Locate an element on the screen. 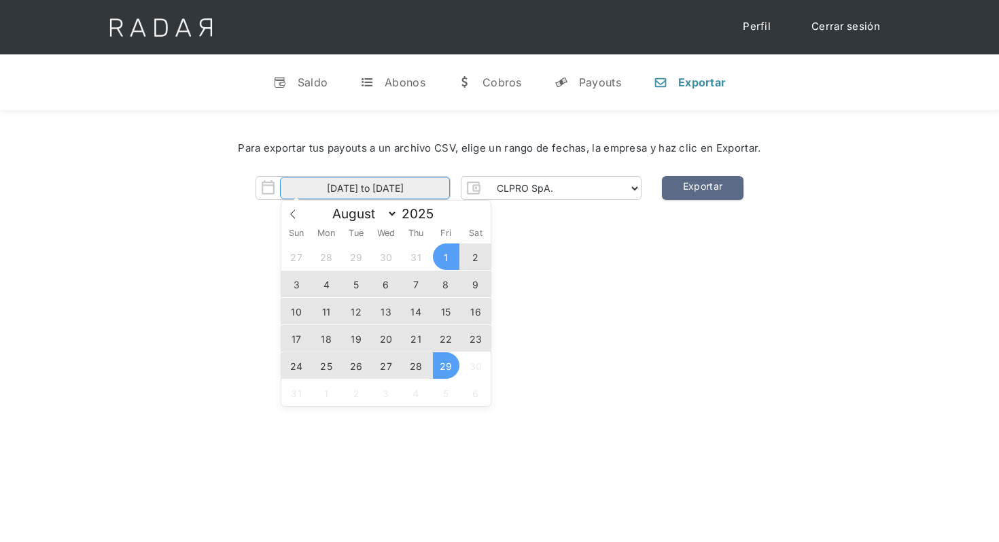 Image resolution: width=999 pixels, height=542 pixels. span: August 11, 2025 is located at coordinates (326, 311).